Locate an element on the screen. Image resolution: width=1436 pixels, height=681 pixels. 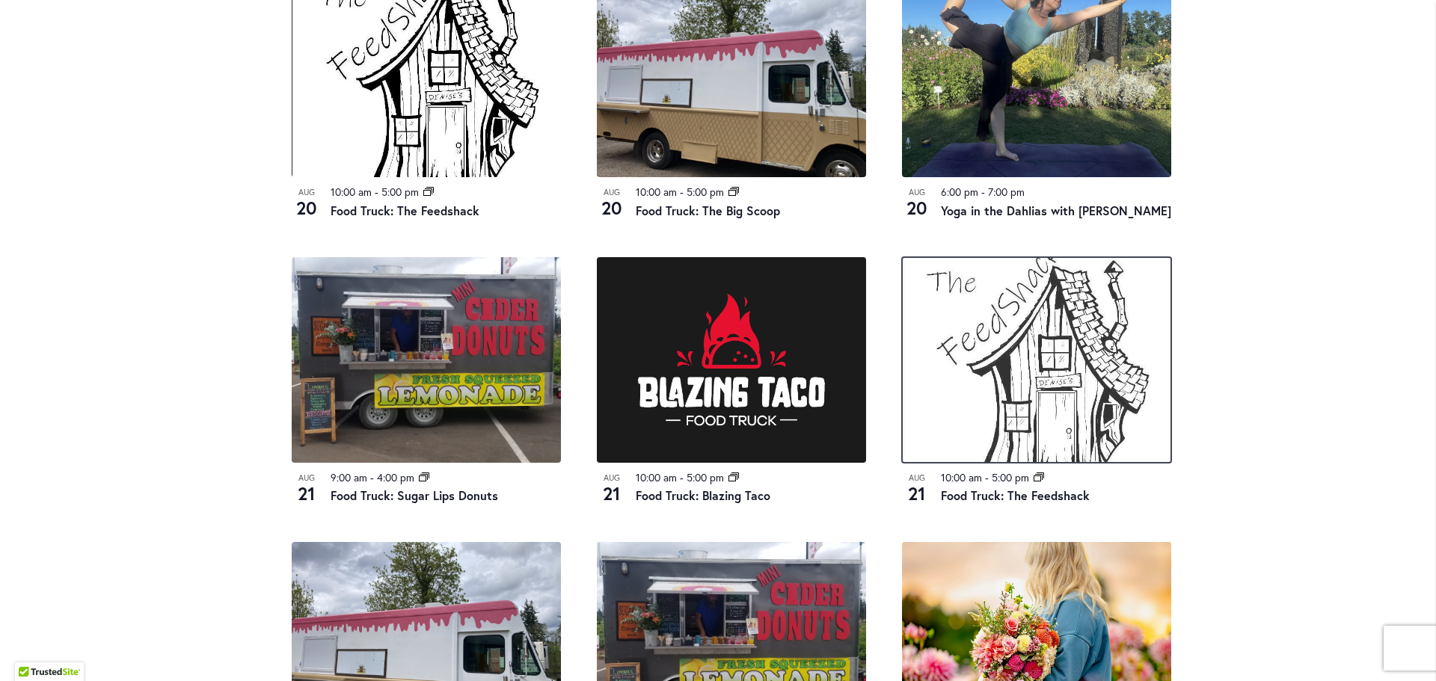
img: Food Truck: Sugar Lips Apple Cider Donuts is located at coordinates (426, 360).